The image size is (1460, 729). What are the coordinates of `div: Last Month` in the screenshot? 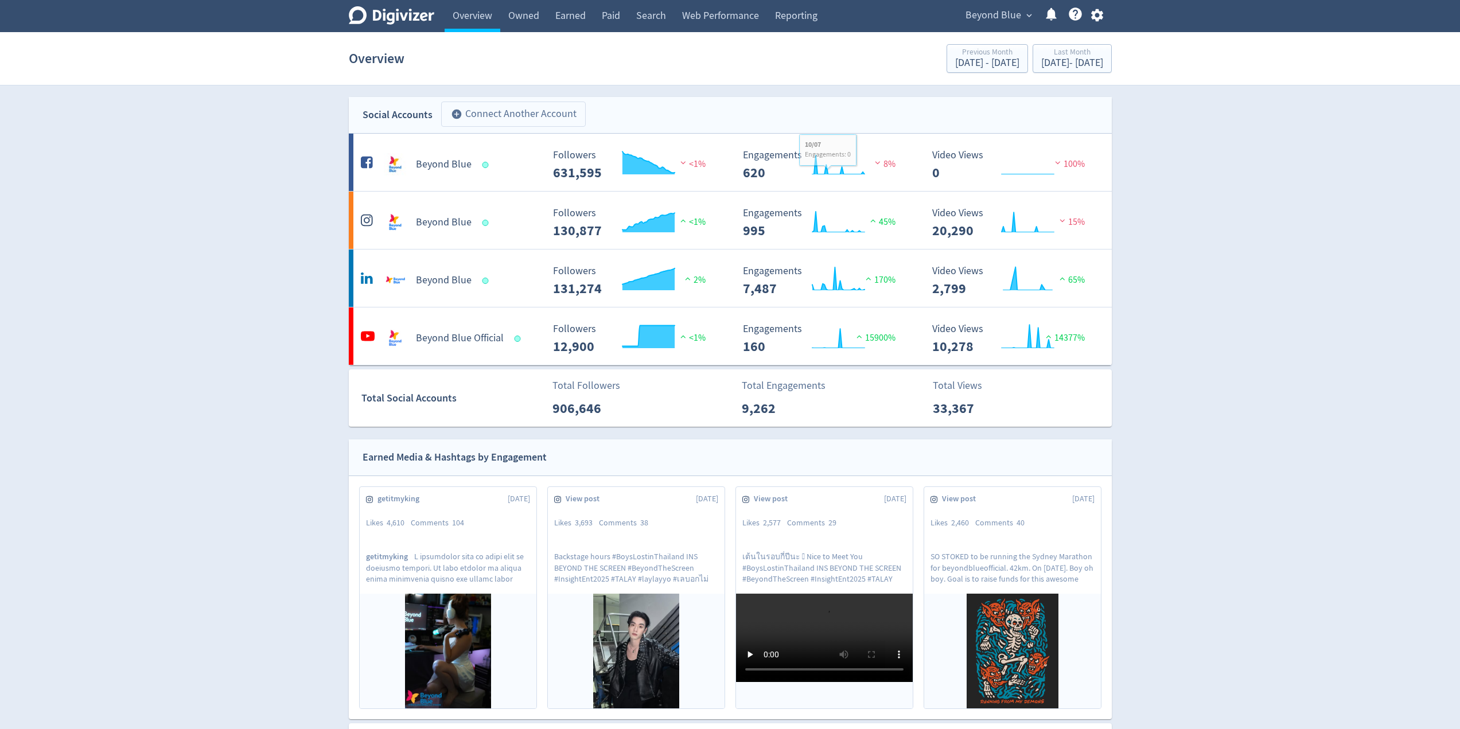 It's located at (1072, 53).